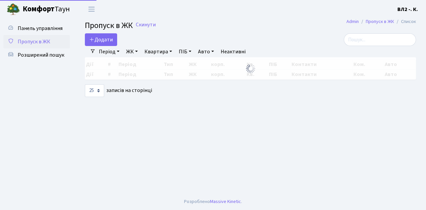 This screenshot has width=426, height=210. What do you see at coordinates (46, 9) in the screenshot?
I see `span: Таун` at bounding box center [46, 9].